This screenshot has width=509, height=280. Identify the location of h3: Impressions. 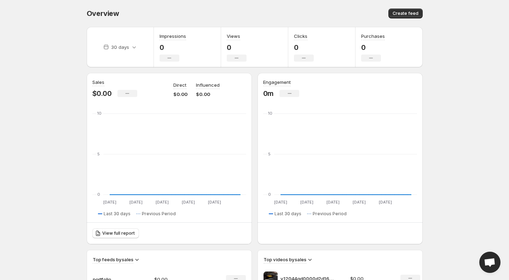
(173, 36).